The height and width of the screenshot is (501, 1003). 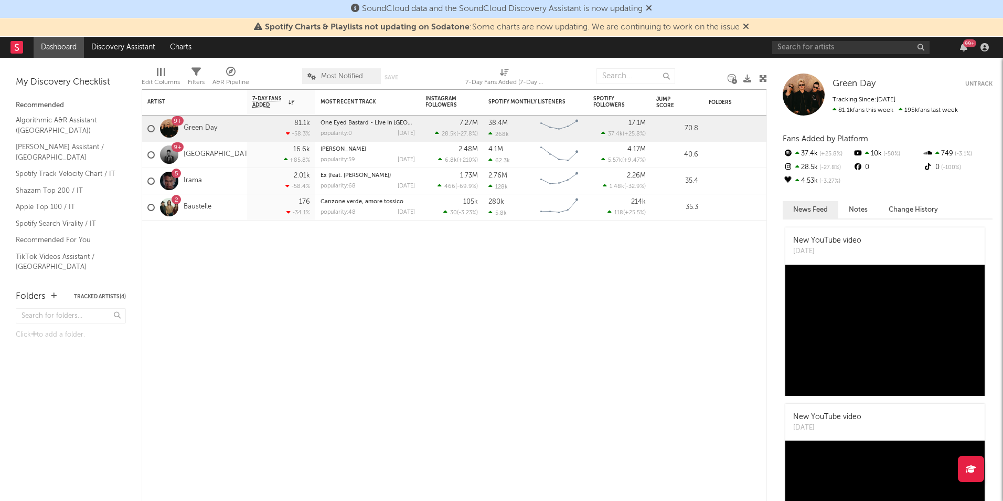 What do you see at coordinates (336, 133) in the screenshot?
I see `div: popularity: 0` at bounding box center [336, 133].